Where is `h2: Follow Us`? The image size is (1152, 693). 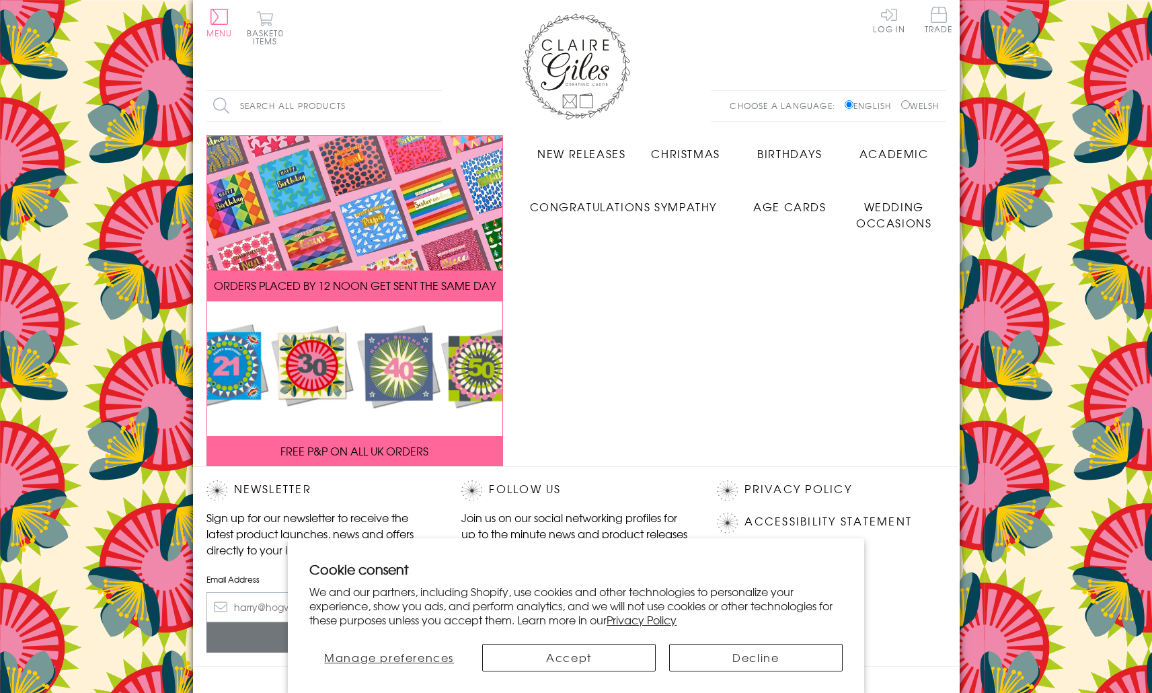 h2: Follow Us is located at coordinates (576, 490).